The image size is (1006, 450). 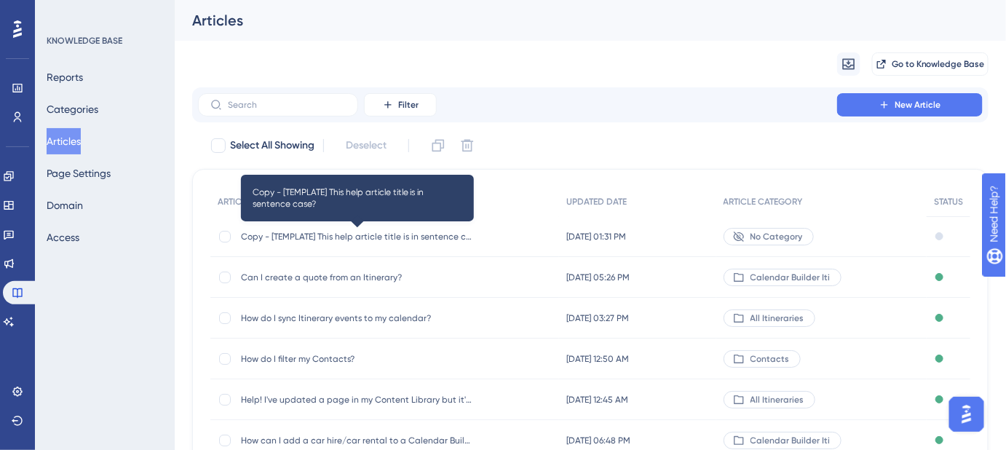 I want to click on img: photo-logo, so click(x=132, y=245).